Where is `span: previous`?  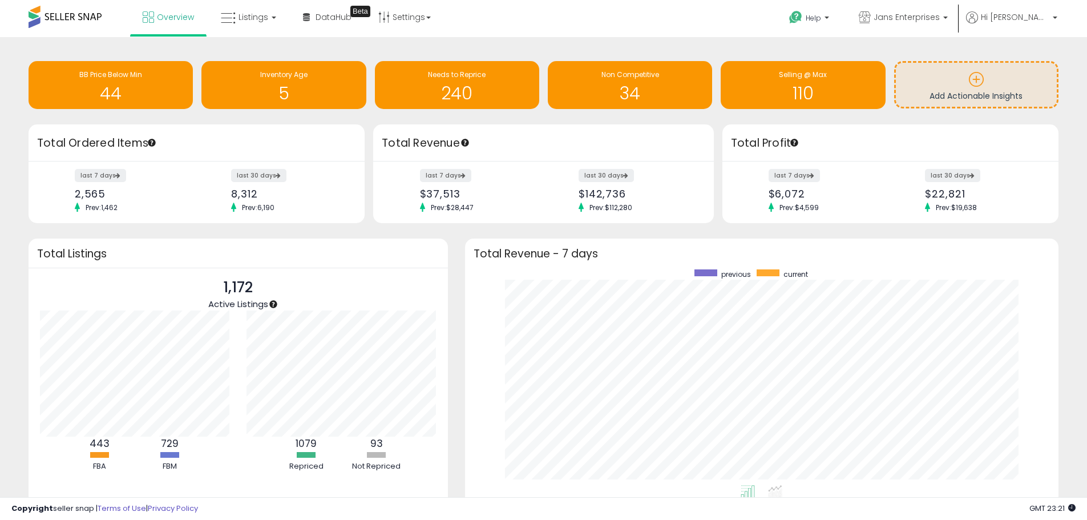 span: previous is located at coordinates (736, 274).